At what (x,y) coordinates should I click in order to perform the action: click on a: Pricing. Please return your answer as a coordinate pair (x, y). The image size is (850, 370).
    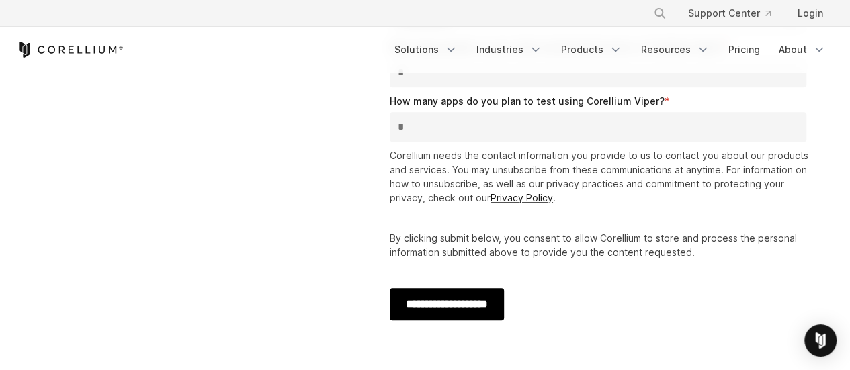
    Looking at the image, I should click on (743, 50).